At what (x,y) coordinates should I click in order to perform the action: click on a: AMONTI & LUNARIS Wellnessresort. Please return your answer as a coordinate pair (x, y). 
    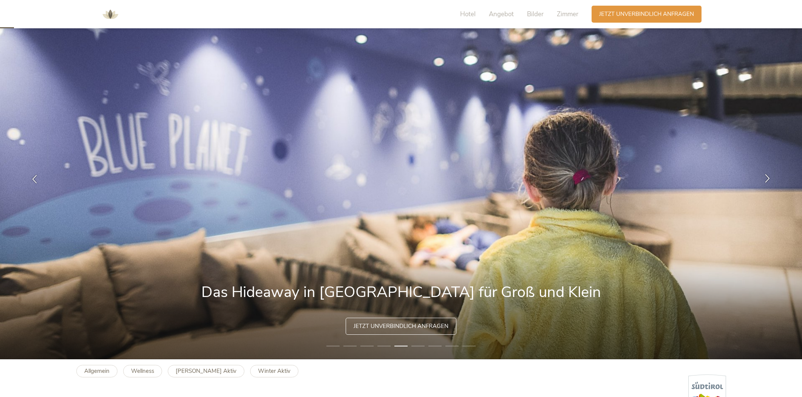
    Looking at the image, I should click on (110, 14).